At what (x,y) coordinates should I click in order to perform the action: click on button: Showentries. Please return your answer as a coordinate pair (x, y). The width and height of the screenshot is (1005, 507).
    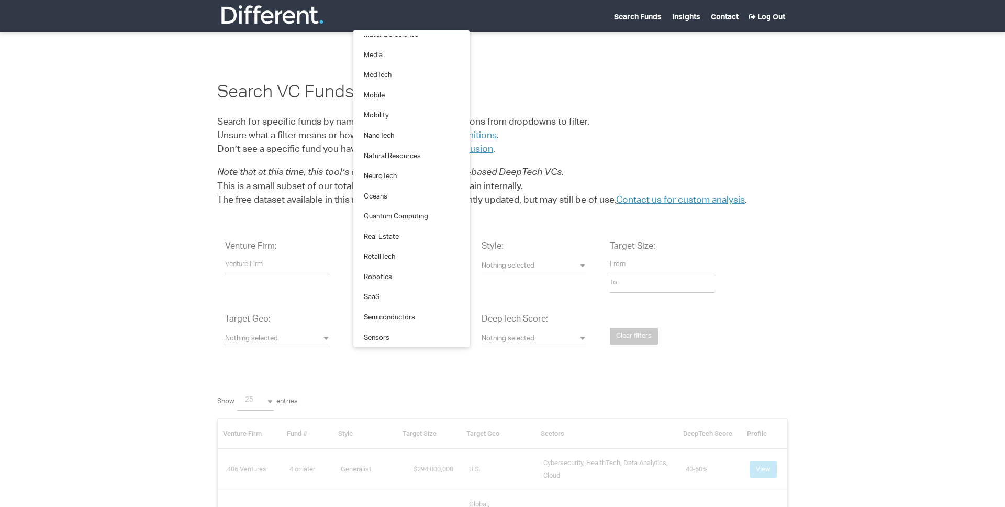
    Looking at the image, I should click on (256, 401).